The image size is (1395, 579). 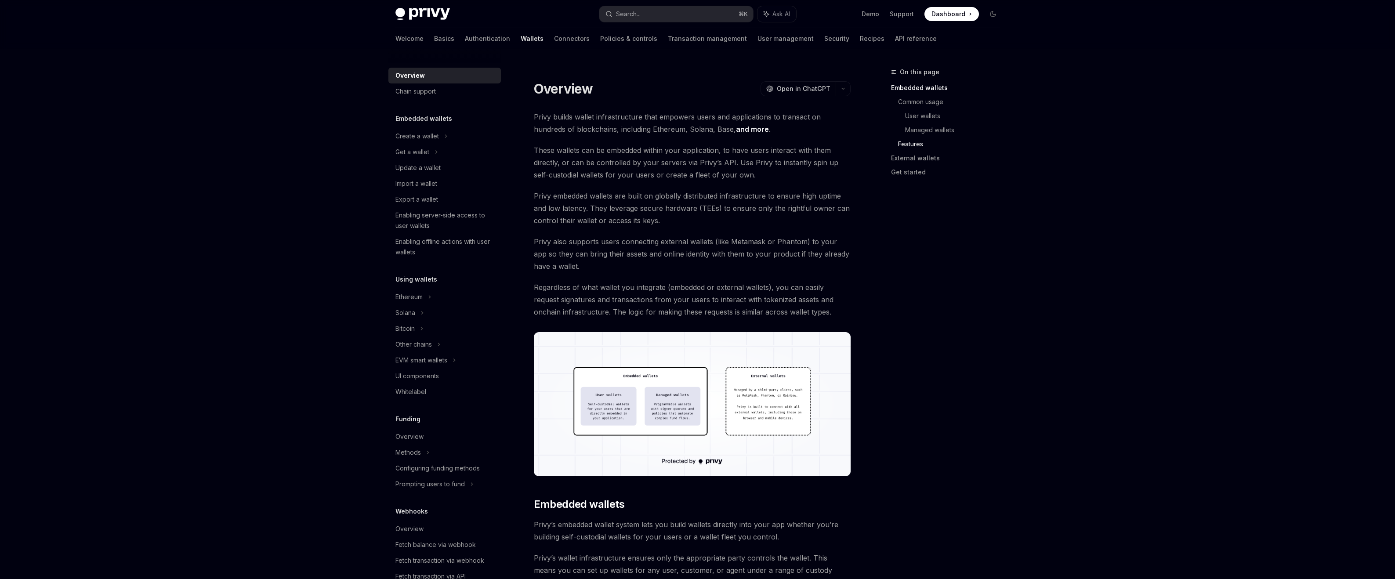 I want to click on a: Basics, so click(x=444, y=39).